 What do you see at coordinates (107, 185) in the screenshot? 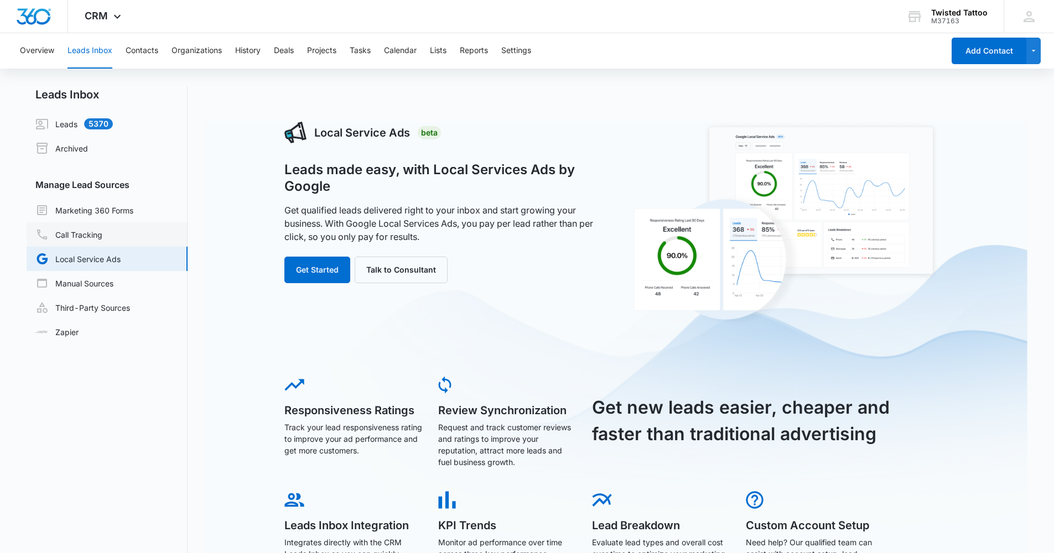
I see `h3: Manage Lead Sources` at bounding box center [107, 185].